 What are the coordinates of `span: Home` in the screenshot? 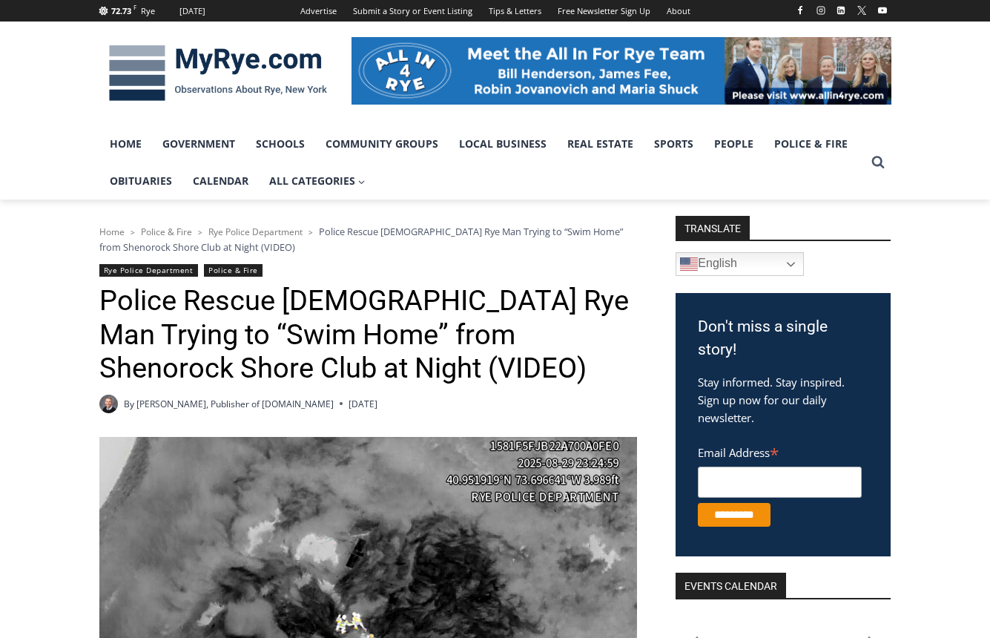 It's located at (112, 231).